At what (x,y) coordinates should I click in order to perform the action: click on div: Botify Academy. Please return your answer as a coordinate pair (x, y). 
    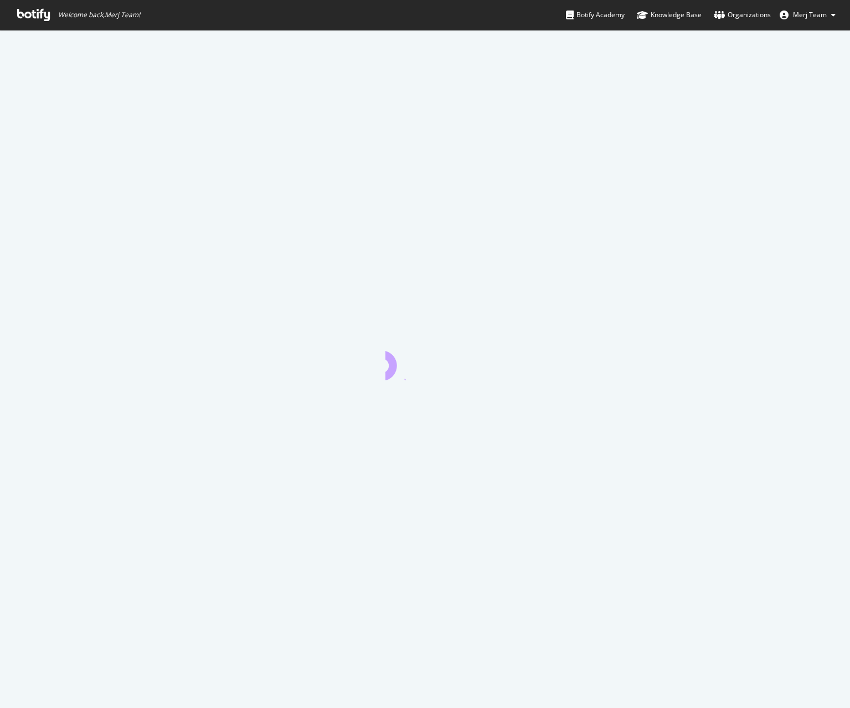
    Looking at the image, I should click on (595, 15).